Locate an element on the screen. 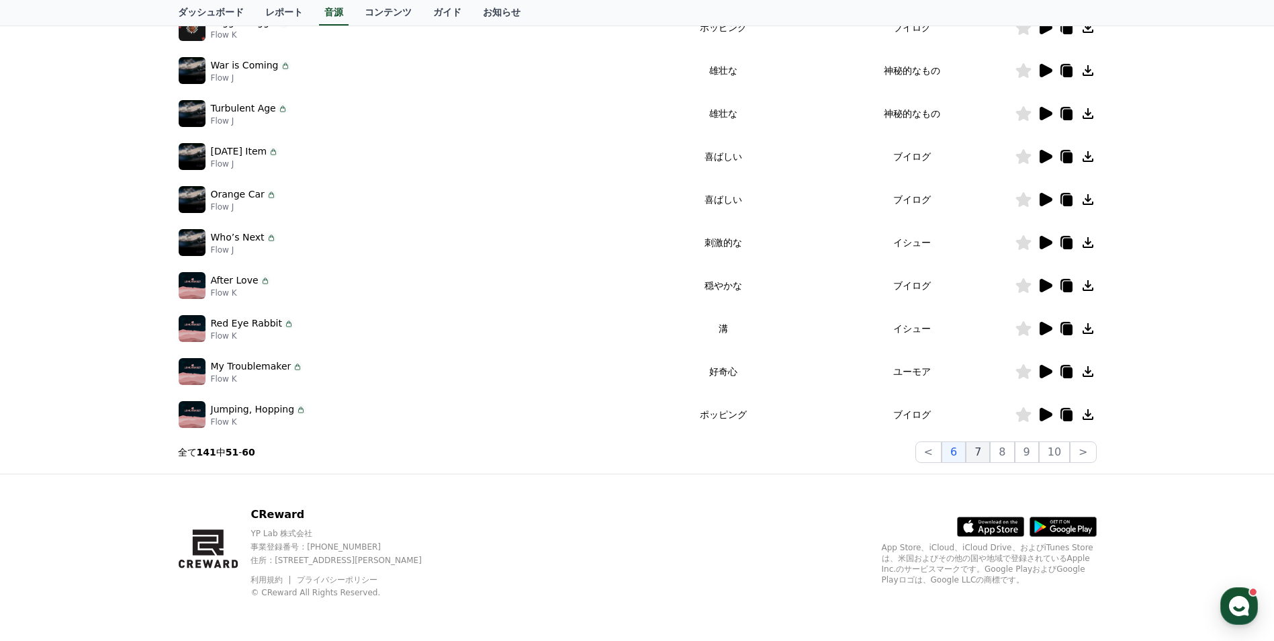  p: War is Coming is located at coordinates (244, 65).